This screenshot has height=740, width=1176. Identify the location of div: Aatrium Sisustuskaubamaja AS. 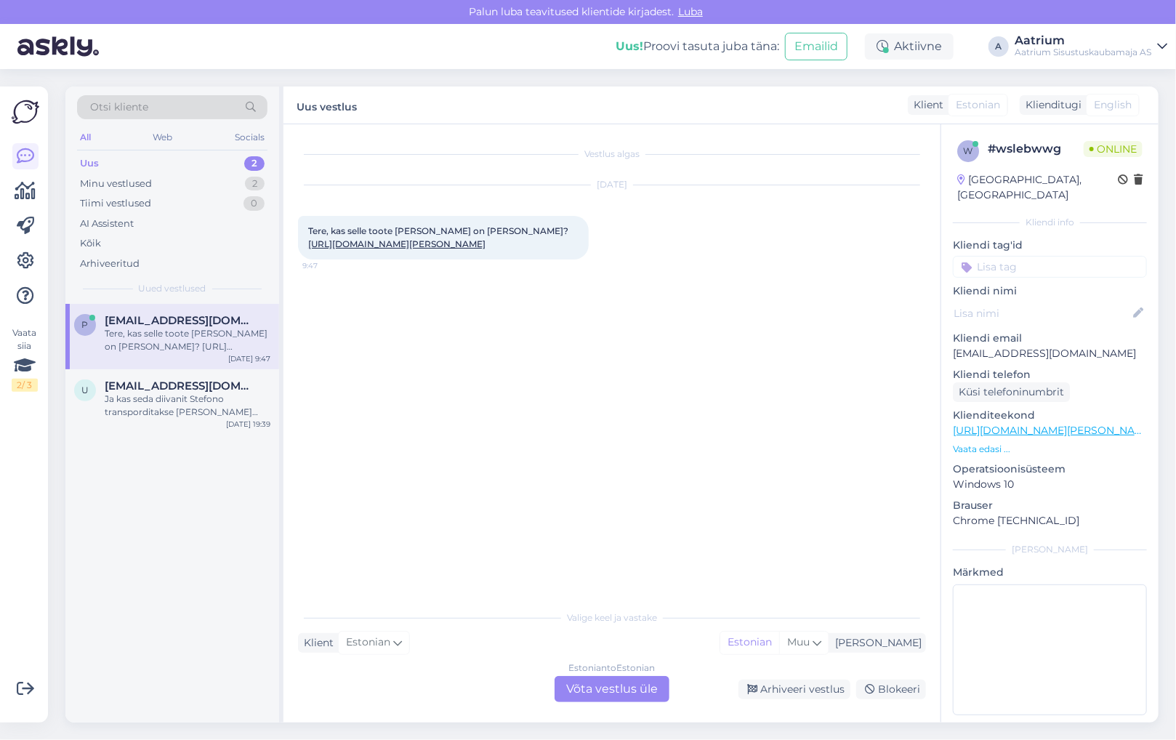
(1083, 52).